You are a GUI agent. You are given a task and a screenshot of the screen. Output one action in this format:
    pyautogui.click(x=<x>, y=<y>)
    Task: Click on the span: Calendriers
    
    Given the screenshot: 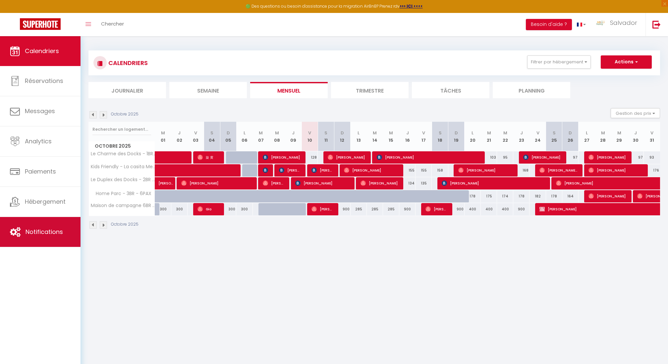 What is the action you would take?
    pyautogui.click(x=42, y=51)
    